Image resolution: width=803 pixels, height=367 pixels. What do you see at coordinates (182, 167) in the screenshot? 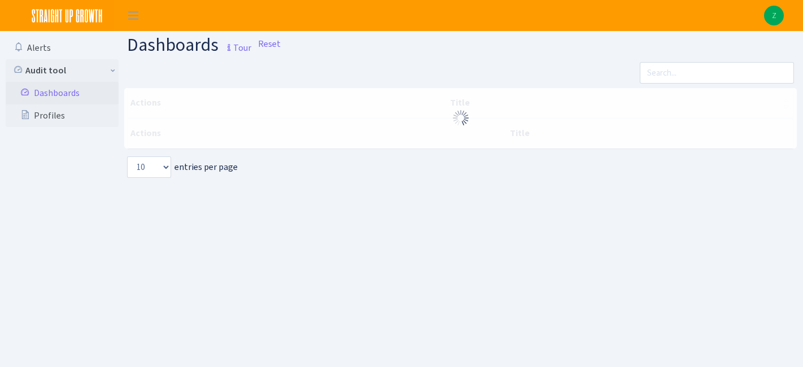
I see `label: entries per page` at bounding box center [182, 167].